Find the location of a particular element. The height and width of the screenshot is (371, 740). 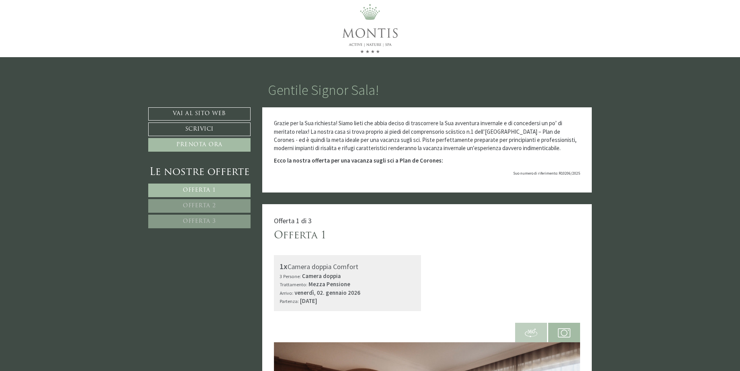

span: Suo numero di riferimento: R10206/2025 is located at coordinates (547, 173).